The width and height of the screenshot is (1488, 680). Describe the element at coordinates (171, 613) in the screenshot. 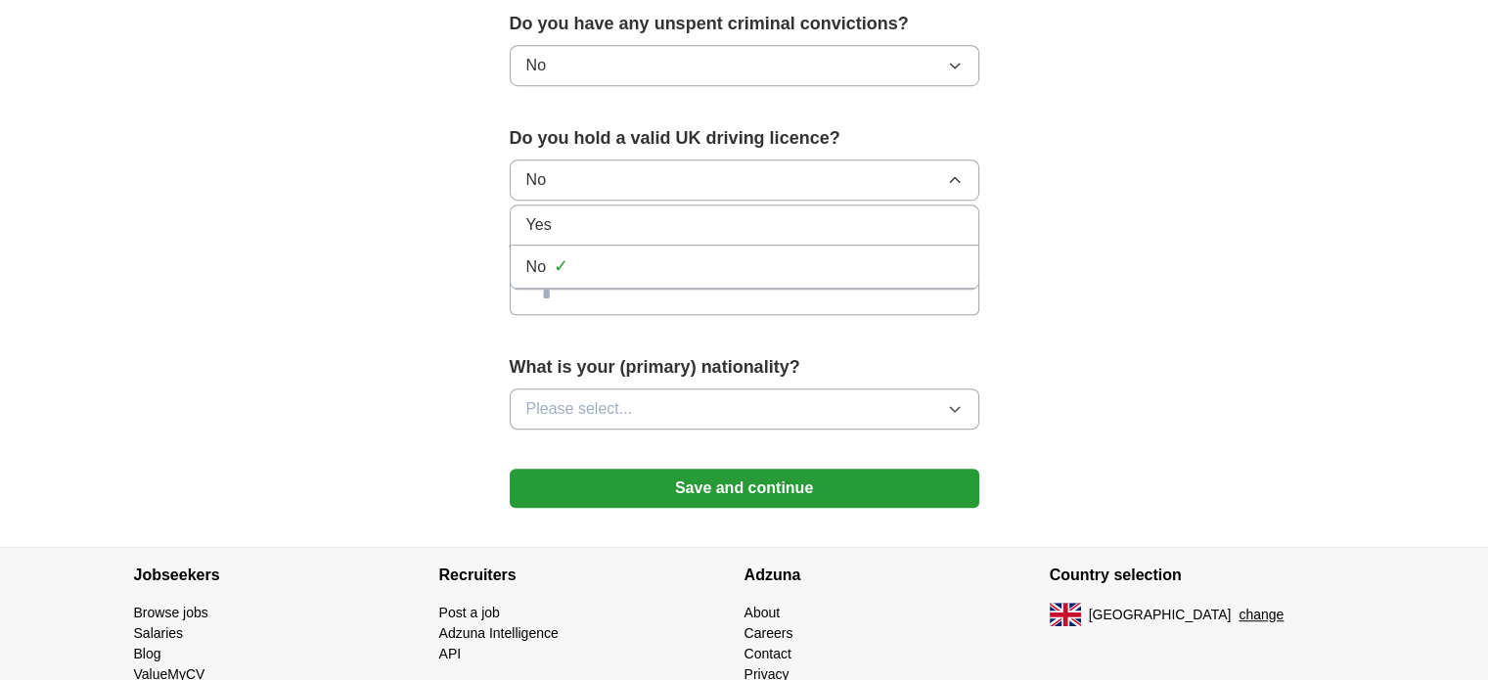

I see `a: Browse jobs` at that location.